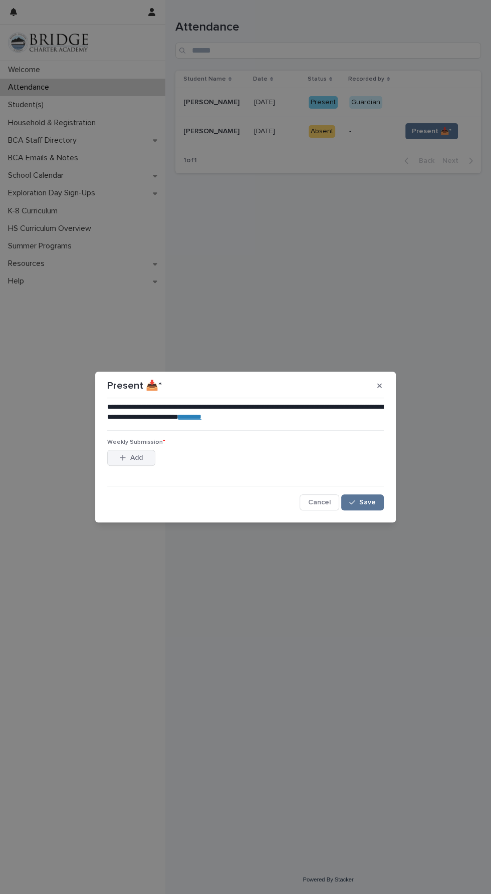 The height and width of the screenshot is (894, 491). I want to click on span: Weekly Submission, so click(136, 442).